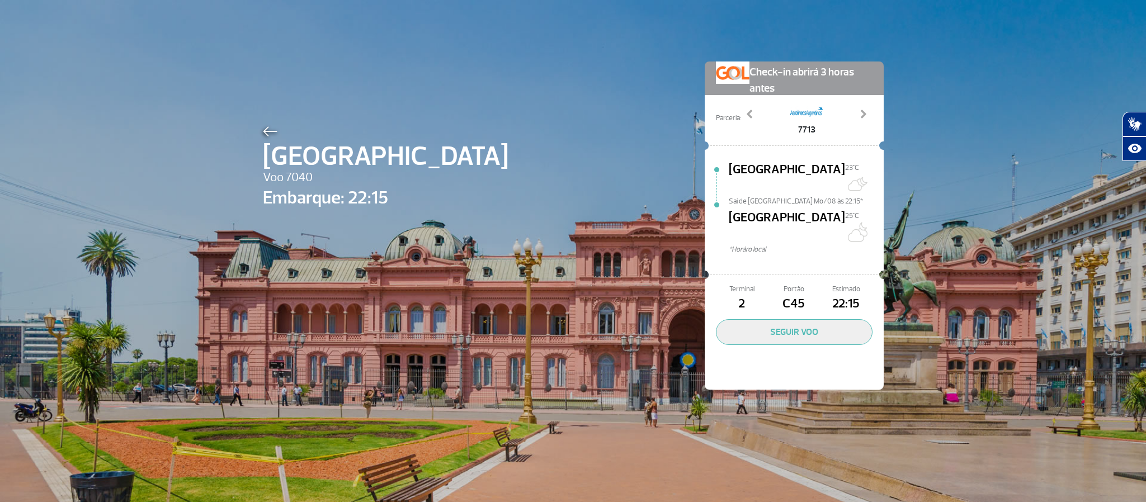 The image size is (1146, 502). What do you see at coordinates (1134, 136) in the screenshot?
I see `div: Plugin de acessibilidade da Hand Talk.` at bounding box center [1134, 136].